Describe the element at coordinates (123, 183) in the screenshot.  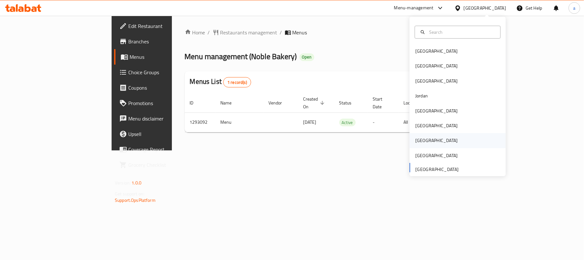
I see `span: Version:` at that location.